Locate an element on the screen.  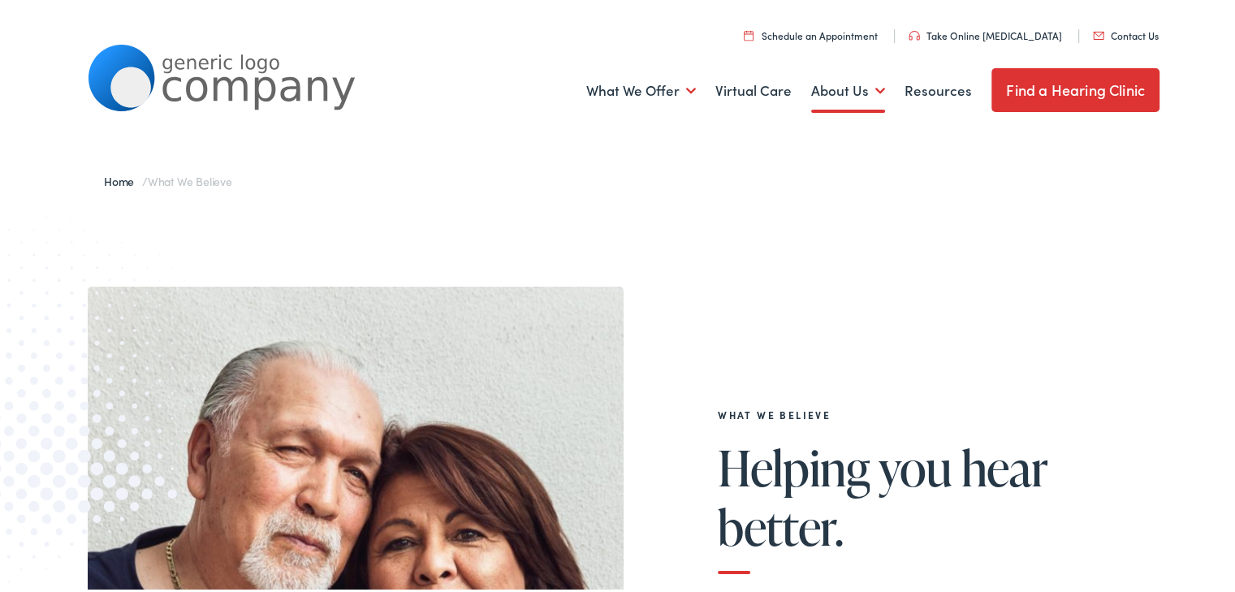
span: better. is located at coordinates (780, 524).